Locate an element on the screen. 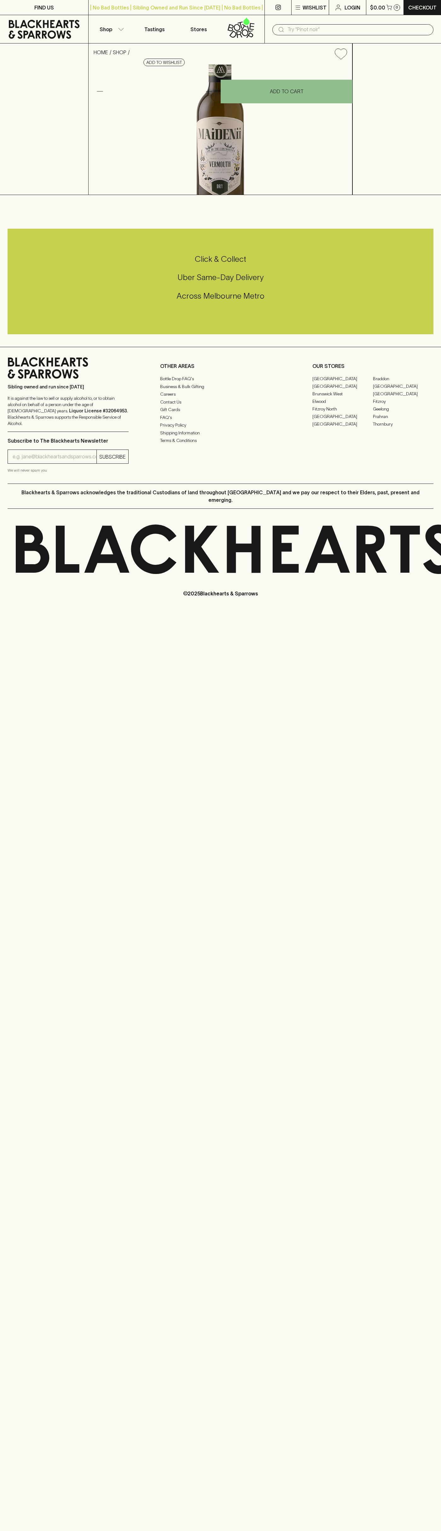  a: Thornbury is located at coordinates (403, 424).